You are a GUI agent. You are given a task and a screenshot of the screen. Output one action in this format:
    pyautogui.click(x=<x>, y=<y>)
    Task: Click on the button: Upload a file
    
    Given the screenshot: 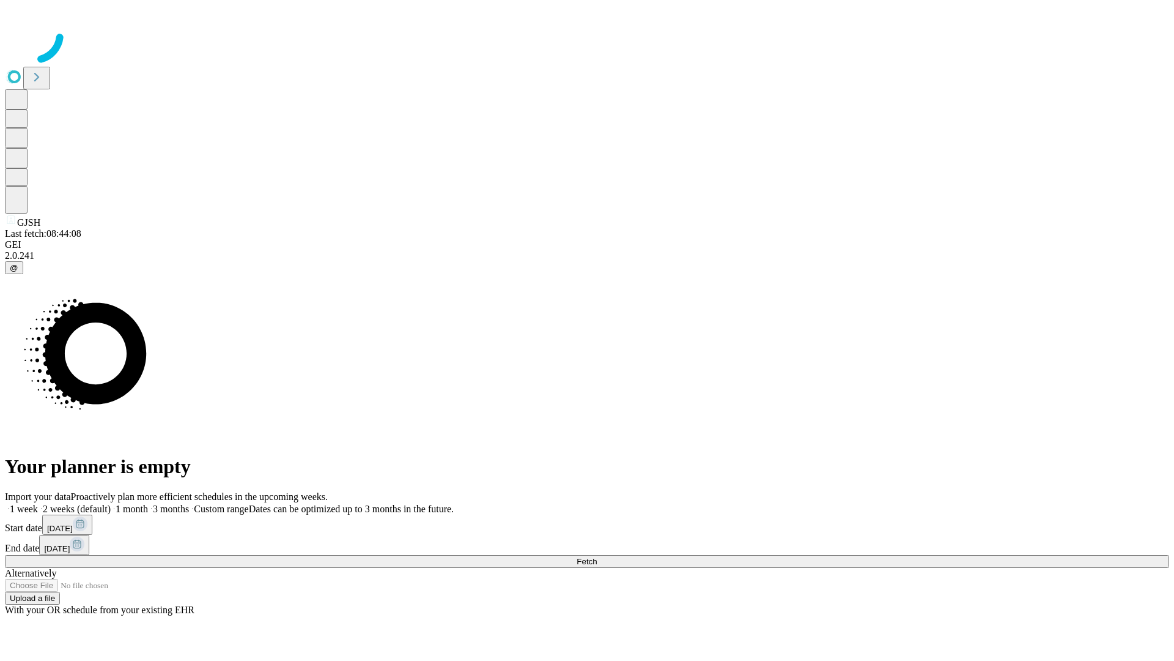 What is the action you would take?
    pyautogui.click(x=32, y=598)
    